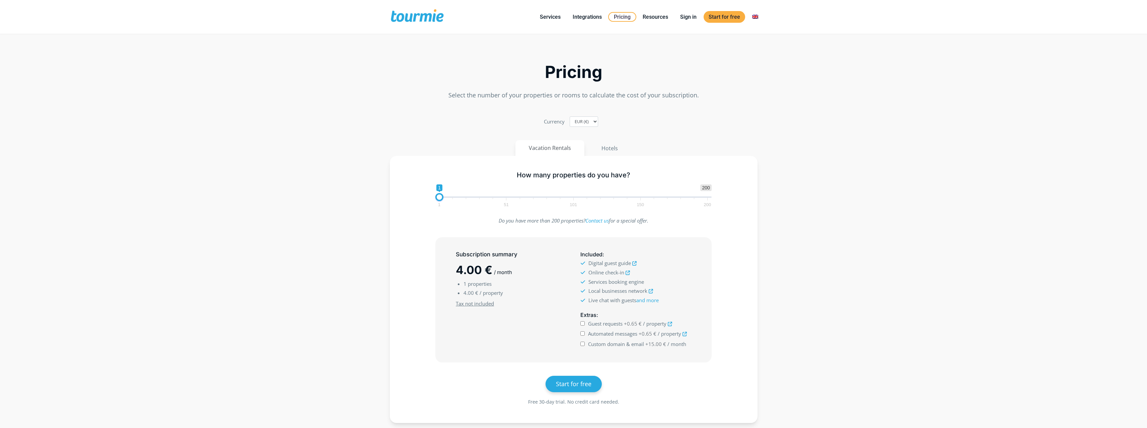 The height and width of the screenshot is (428, 1147). What do you see at coordinates (574, 384) in the screenshot?
I see `span: Start for free` at bounding box center [574, 384].